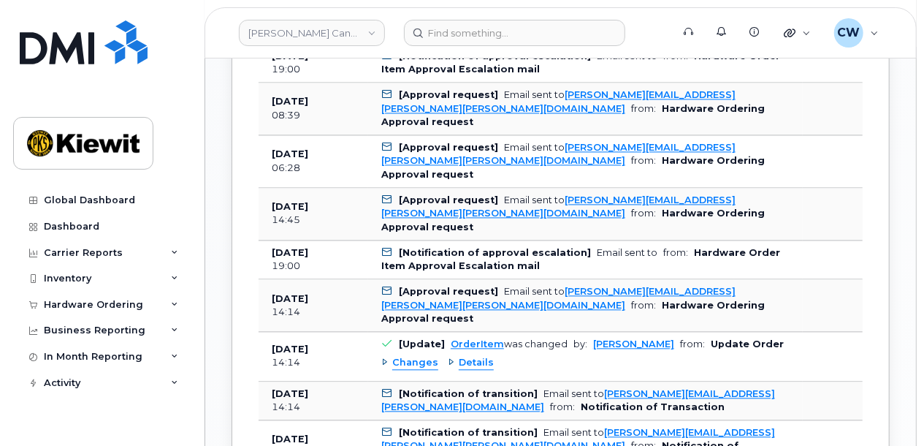 This screenshot has width=924, height=446. I want to click on div: Quicklinks, so click(797, 33).